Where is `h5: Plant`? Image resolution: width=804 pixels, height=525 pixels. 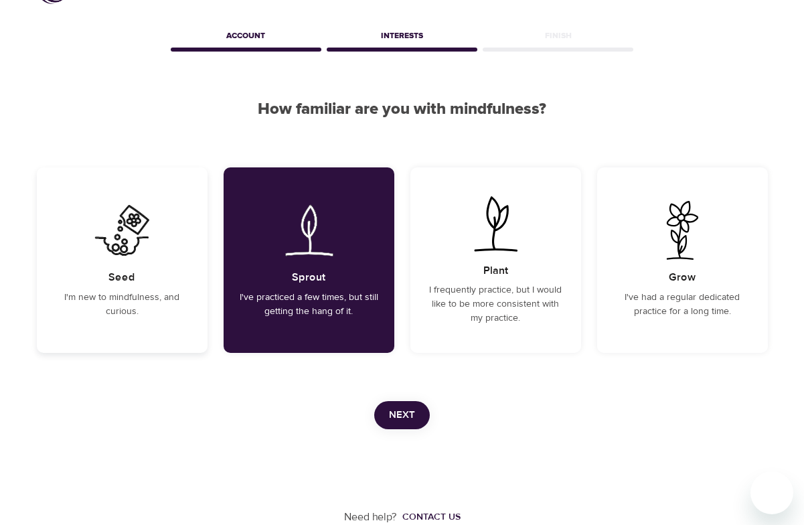 h5: Plant is located at coordinates (495, 270).